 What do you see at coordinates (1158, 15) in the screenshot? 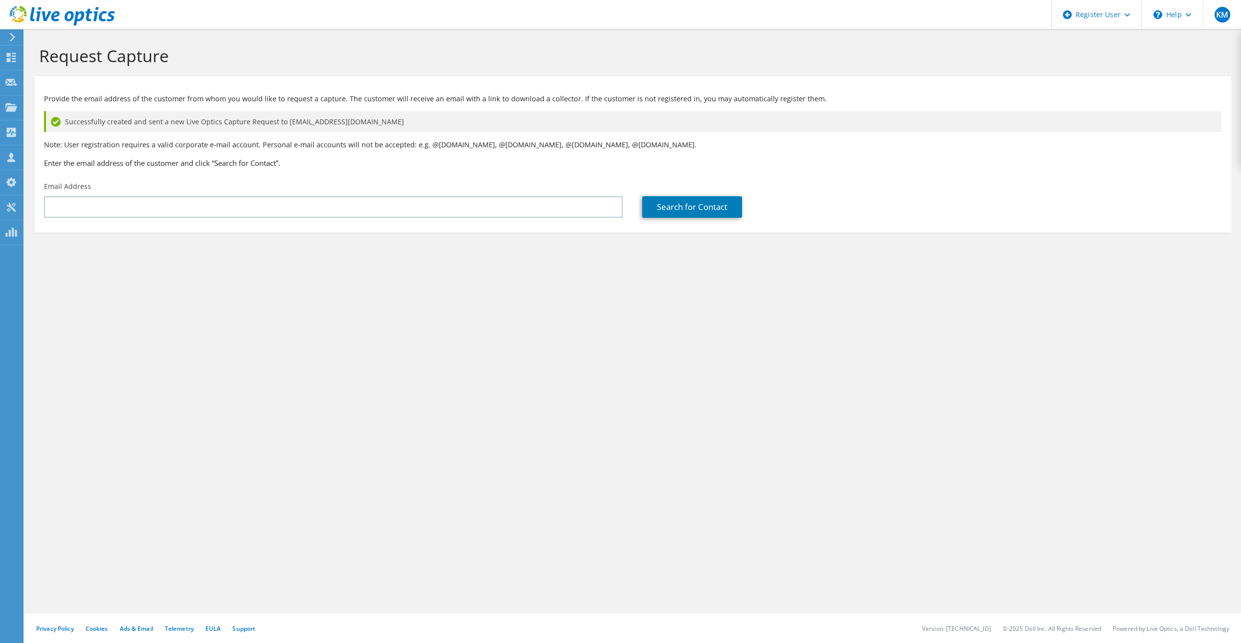
I see `svg: \n` at bounding box center [1158, 15].